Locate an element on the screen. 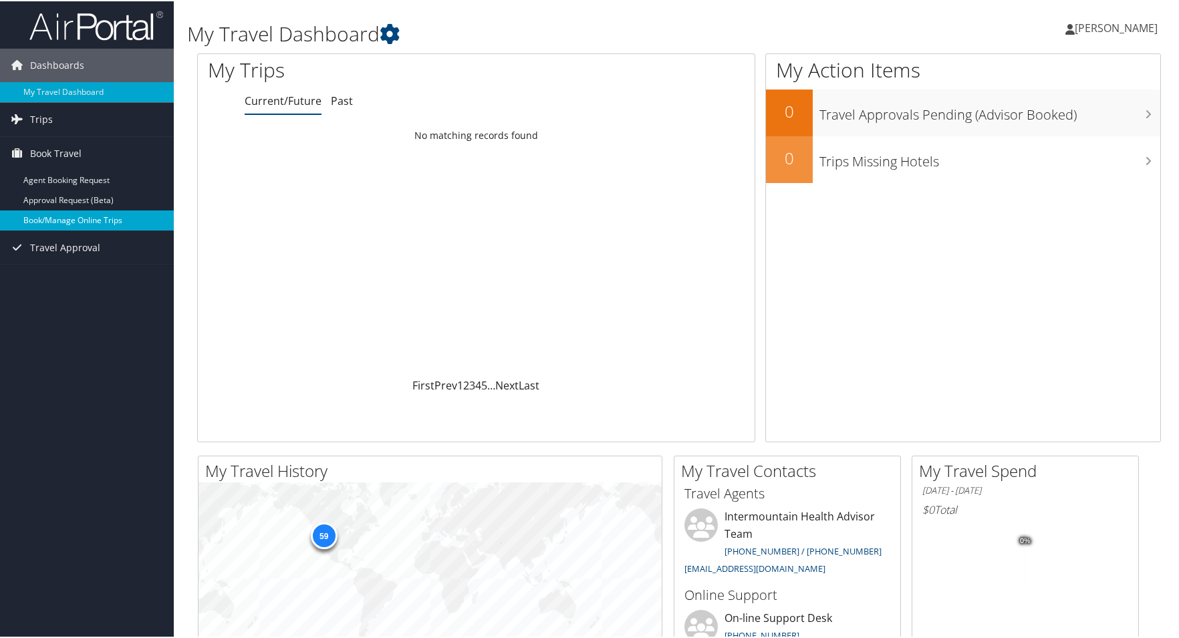 This screenshot has width=1179, height=638. span: Book Travel is located at coordinates (55, 152).